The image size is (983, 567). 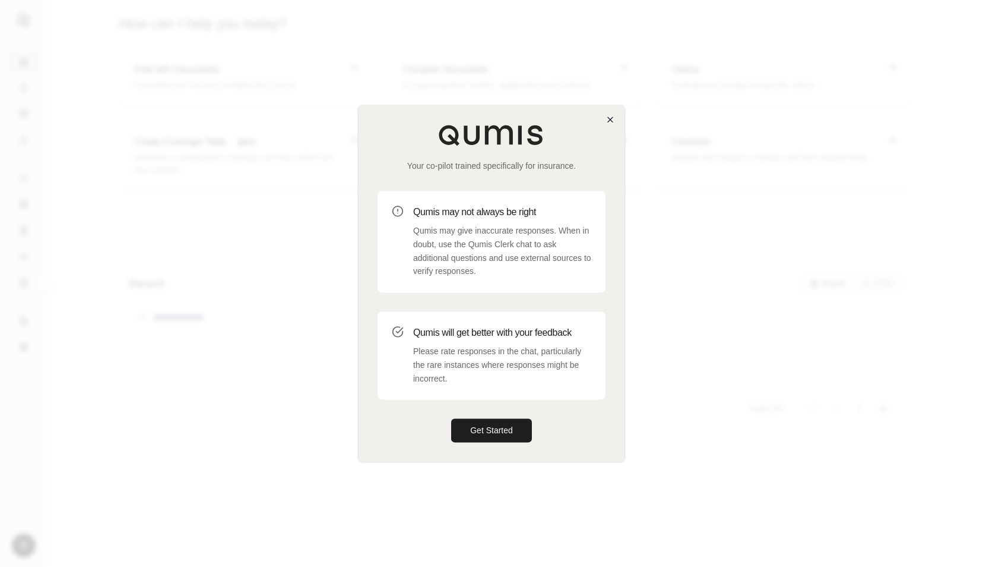 I want to click on button: Get Started, so click(x=492, y=431).